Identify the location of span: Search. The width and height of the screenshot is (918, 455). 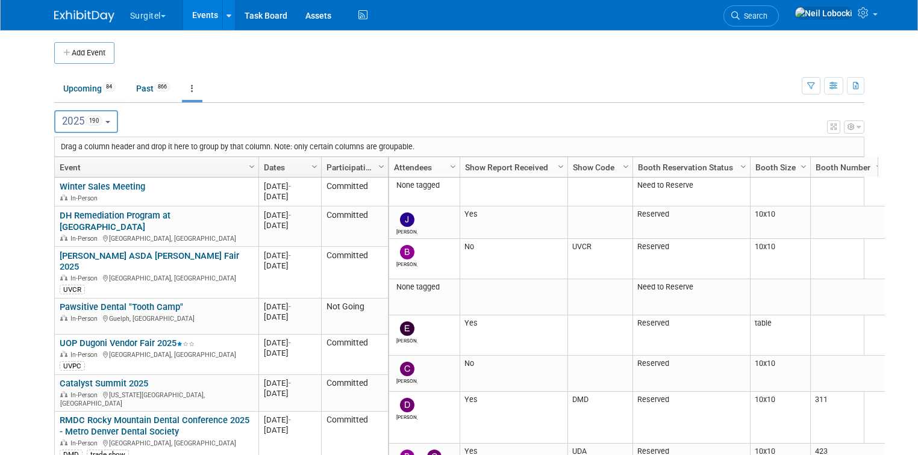
(753, 16).